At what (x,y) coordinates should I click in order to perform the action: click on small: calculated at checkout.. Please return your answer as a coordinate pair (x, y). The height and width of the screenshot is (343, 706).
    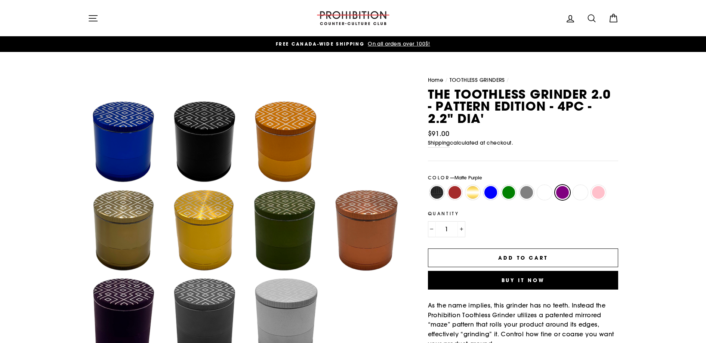
    Looking at the image, I should click on (523, 143).